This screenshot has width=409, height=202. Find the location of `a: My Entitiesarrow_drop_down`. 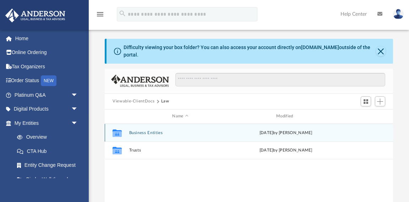

a: My Entitiesarrow_drop_down is located at coordinates (47, 123).